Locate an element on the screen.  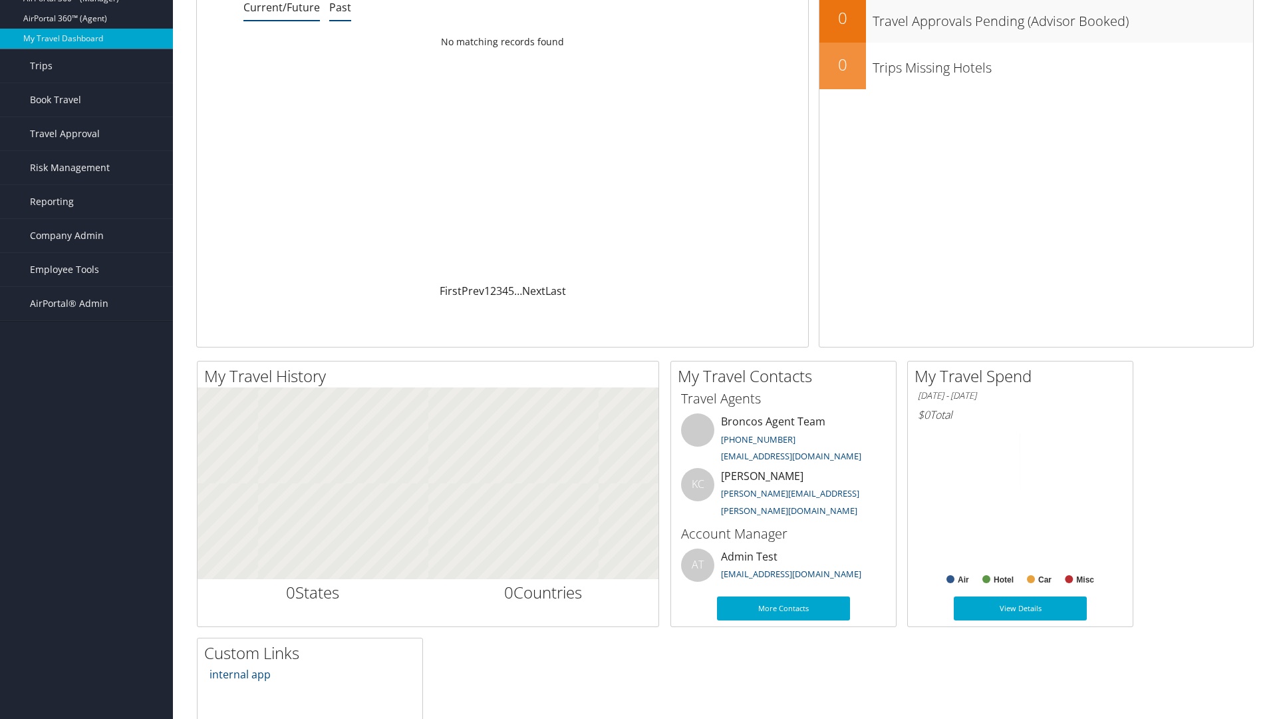
a: First is located at coordinates (450, 291).